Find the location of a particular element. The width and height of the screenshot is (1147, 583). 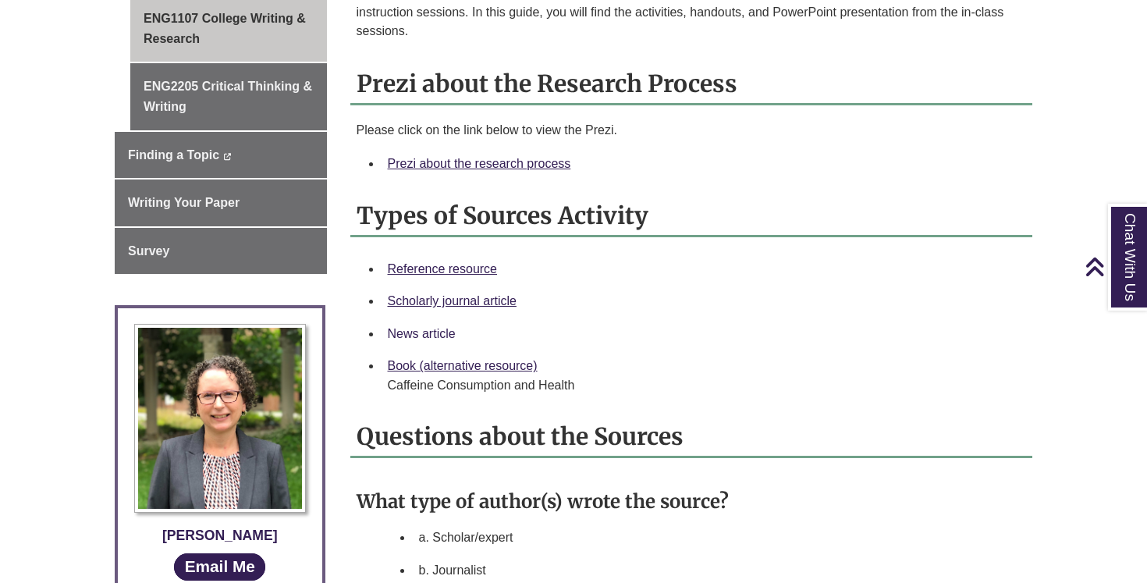

h2: Prezi about the Research Process is located at coordinates (691, 84).